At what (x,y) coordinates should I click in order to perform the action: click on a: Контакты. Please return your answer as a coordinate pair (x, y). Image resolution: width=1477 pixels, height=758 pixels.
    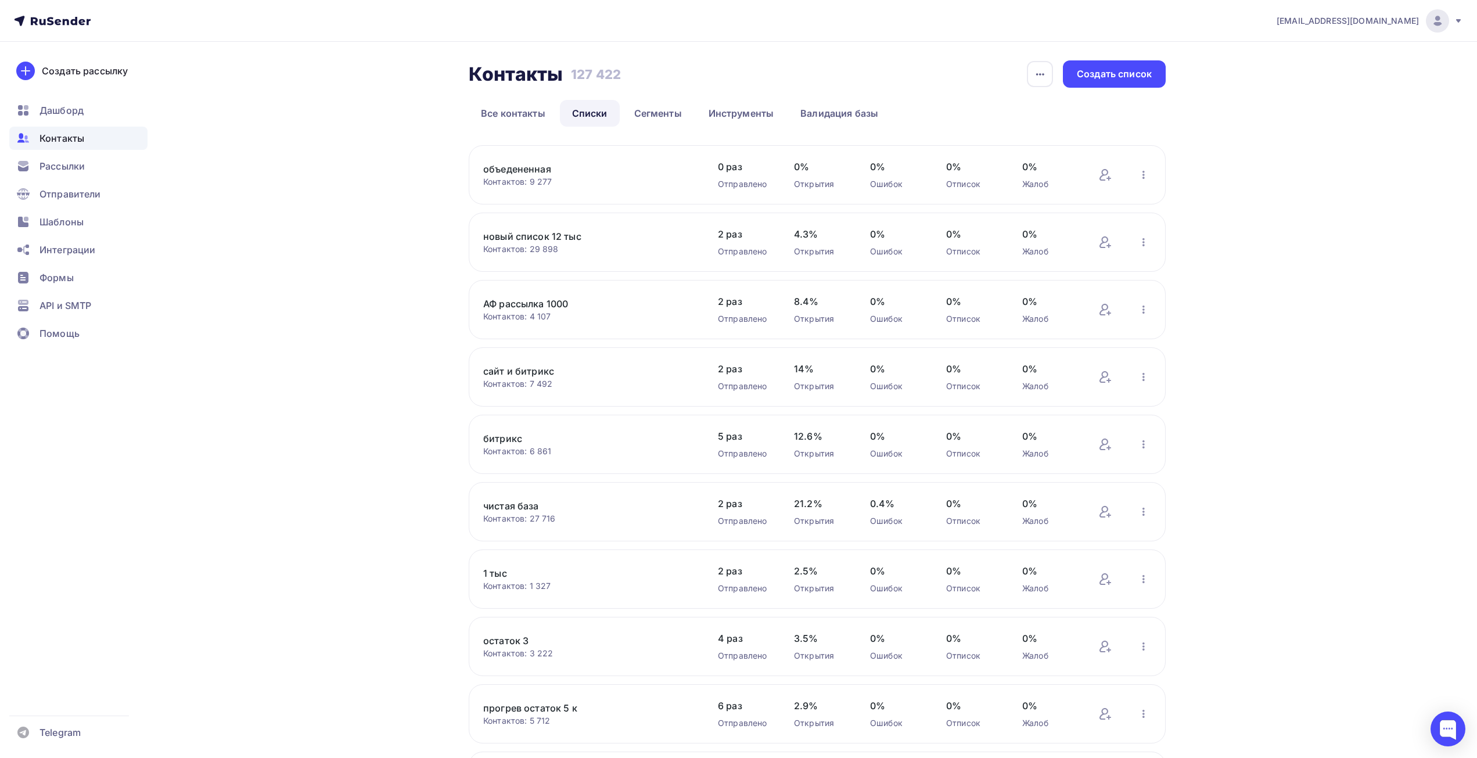
    Looking at the image, I should click on (78, 138).